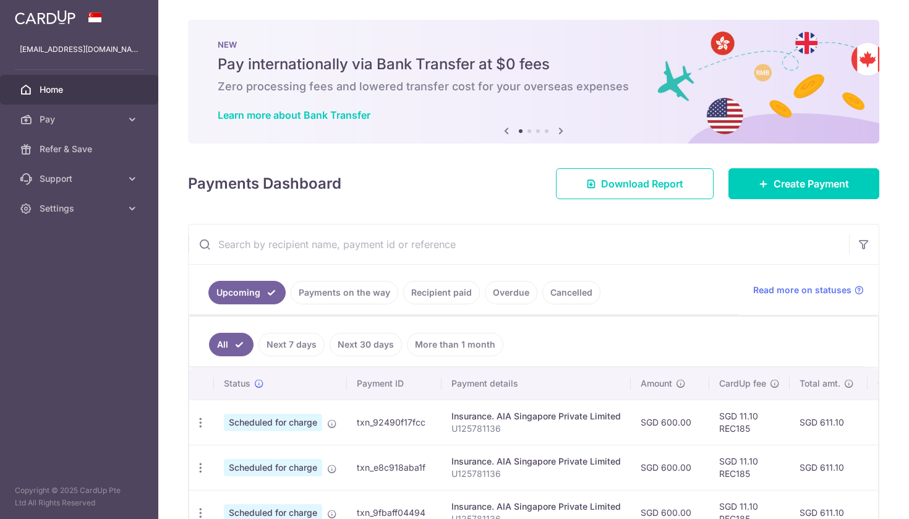 The height and width of the screenshot is (519, 909). What do you see at coordinates (511, 292) in the screenshot?
I see `a: Overdue` at bounding box center [511, 292].